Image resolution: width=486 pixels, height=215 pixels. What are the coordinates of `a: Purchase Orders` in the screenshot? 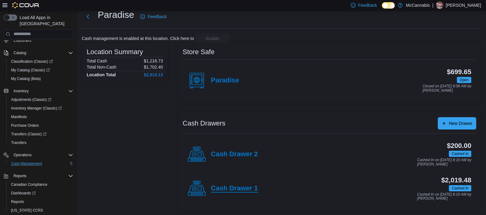 It's located at (25, 125).